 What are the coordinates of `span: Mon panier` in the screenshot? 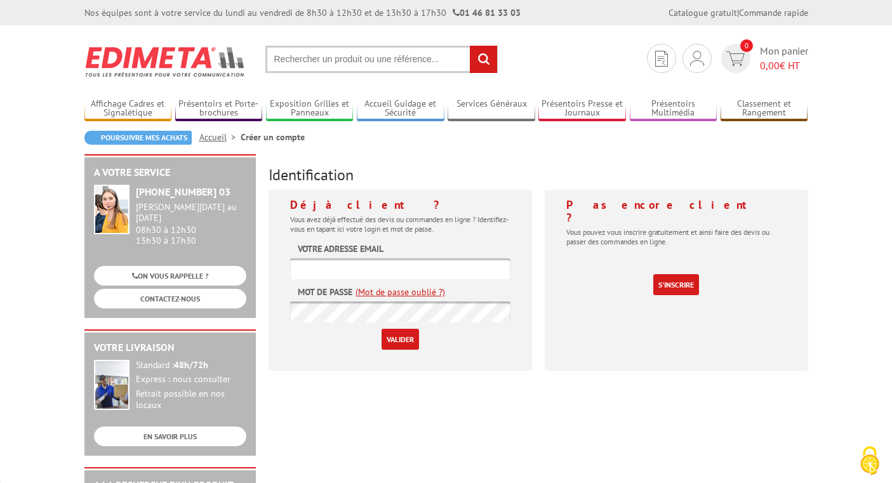 It's located at (784, 58).